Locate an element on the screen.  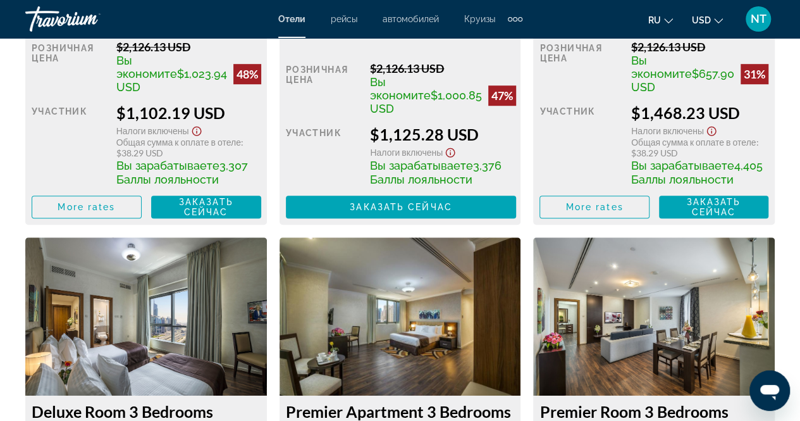
span: USD is located at coordinates (702, 20).